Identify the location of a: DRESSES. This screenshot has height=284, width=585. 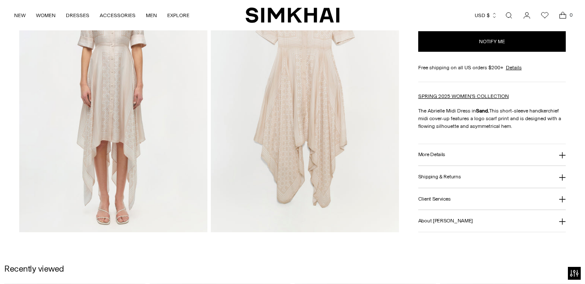
(77, 15).